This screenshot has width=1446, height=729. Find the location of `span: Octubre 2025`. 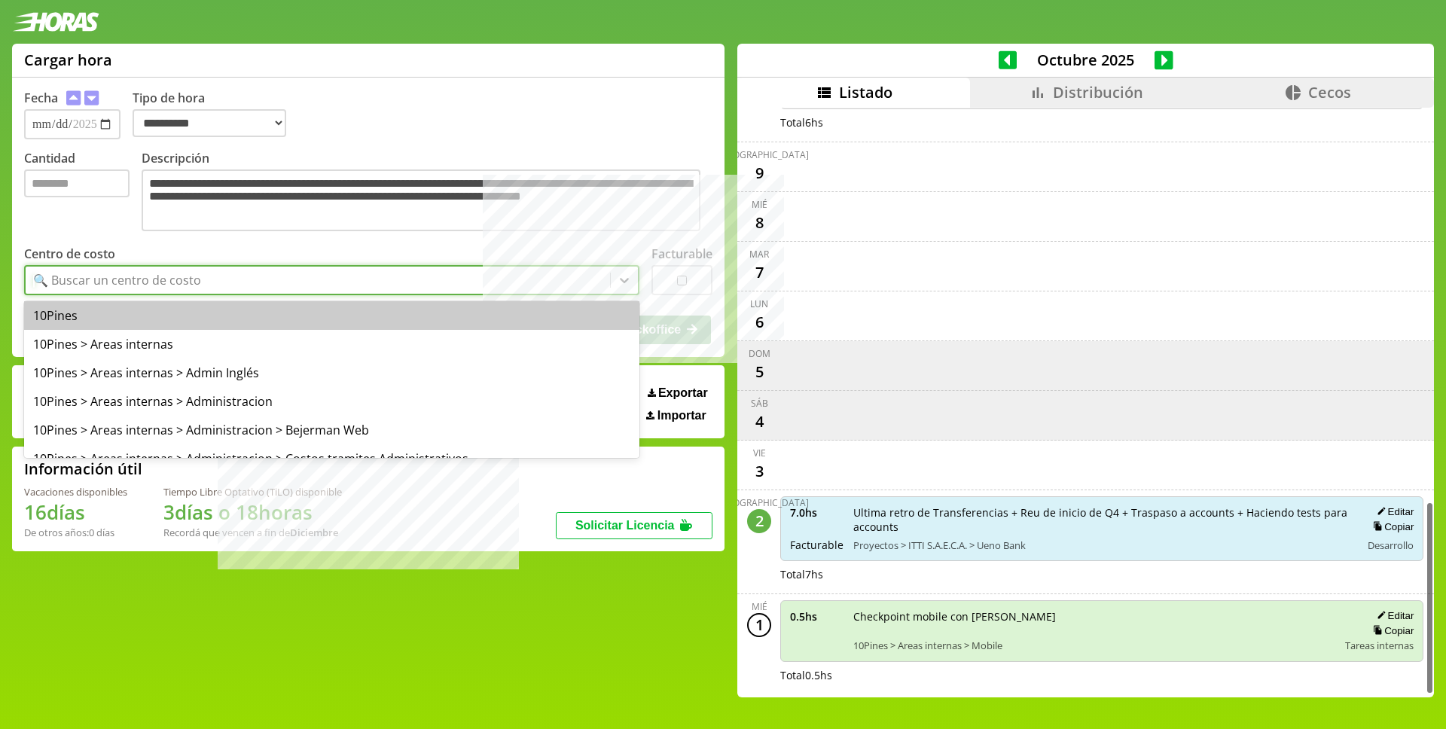

span: Octubre 2025 is located at coordinates (1085, 60).